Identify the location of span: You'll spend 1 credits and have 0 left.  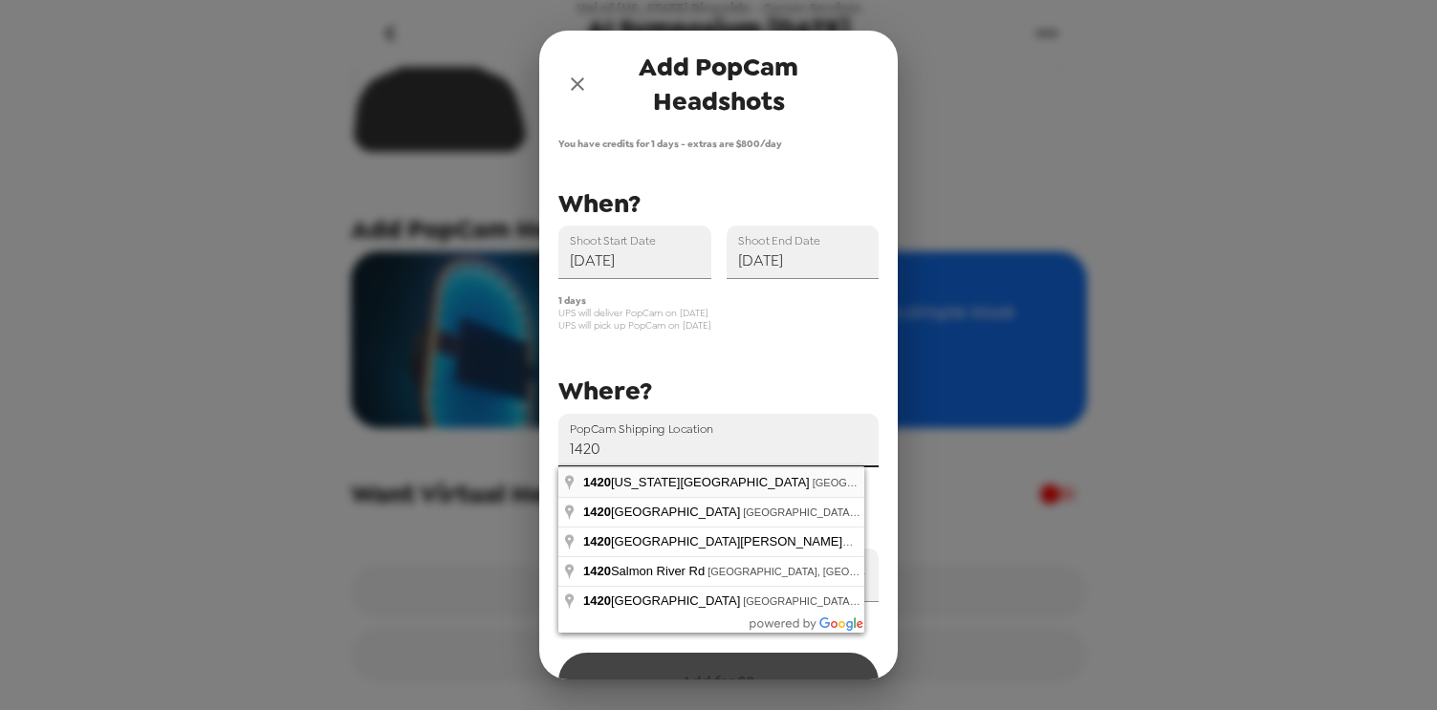
(641, 627).